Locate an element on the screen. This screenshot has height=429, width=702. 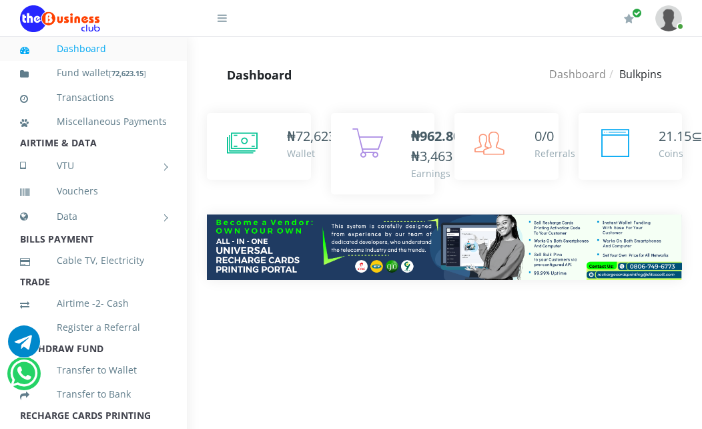
a: Register a Referral is located at coordinates (93, 327).